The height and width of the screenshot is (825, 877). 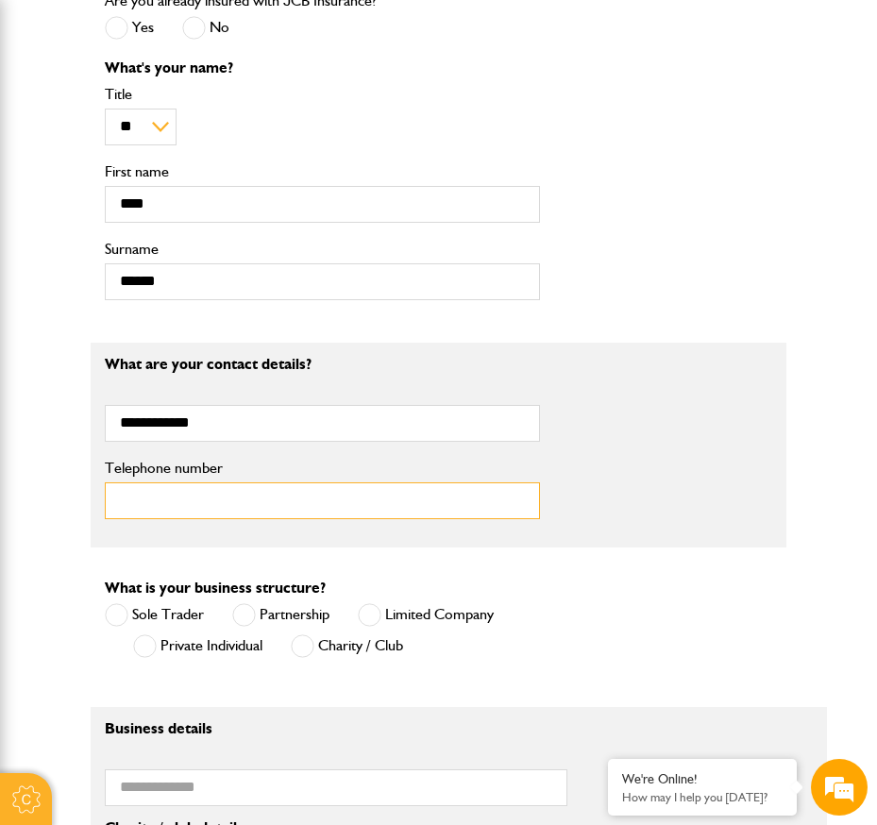 I want to click on label: First name, so click(x=322, y=172).